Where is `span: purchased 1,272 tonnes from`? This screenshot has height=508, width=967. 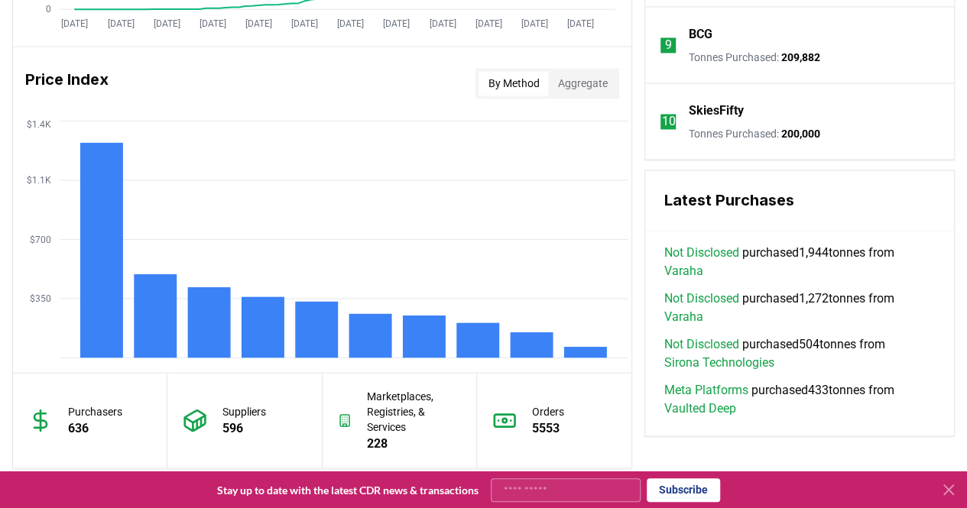
span: purchased 1,272 tonnes from is located at coordinates (799, 307).